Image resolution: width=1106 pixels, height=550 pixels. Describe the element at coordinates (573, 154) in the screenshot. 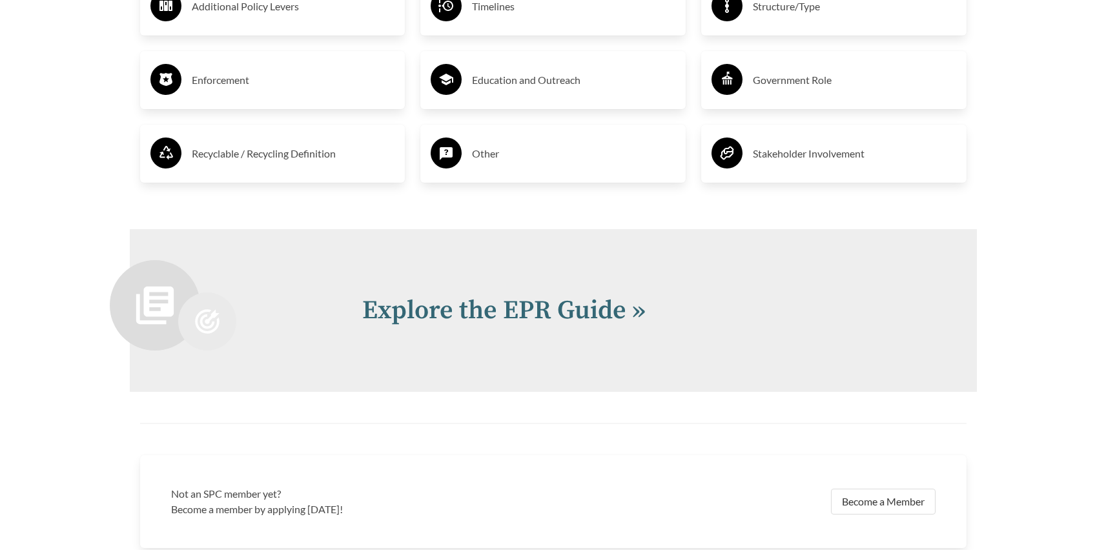

I see `h3: Other` at that location.